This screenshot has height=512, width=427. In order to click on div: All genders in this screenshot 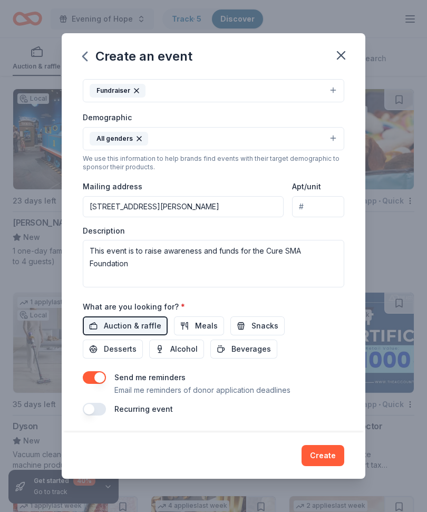, I will do `click(119, 139)`.